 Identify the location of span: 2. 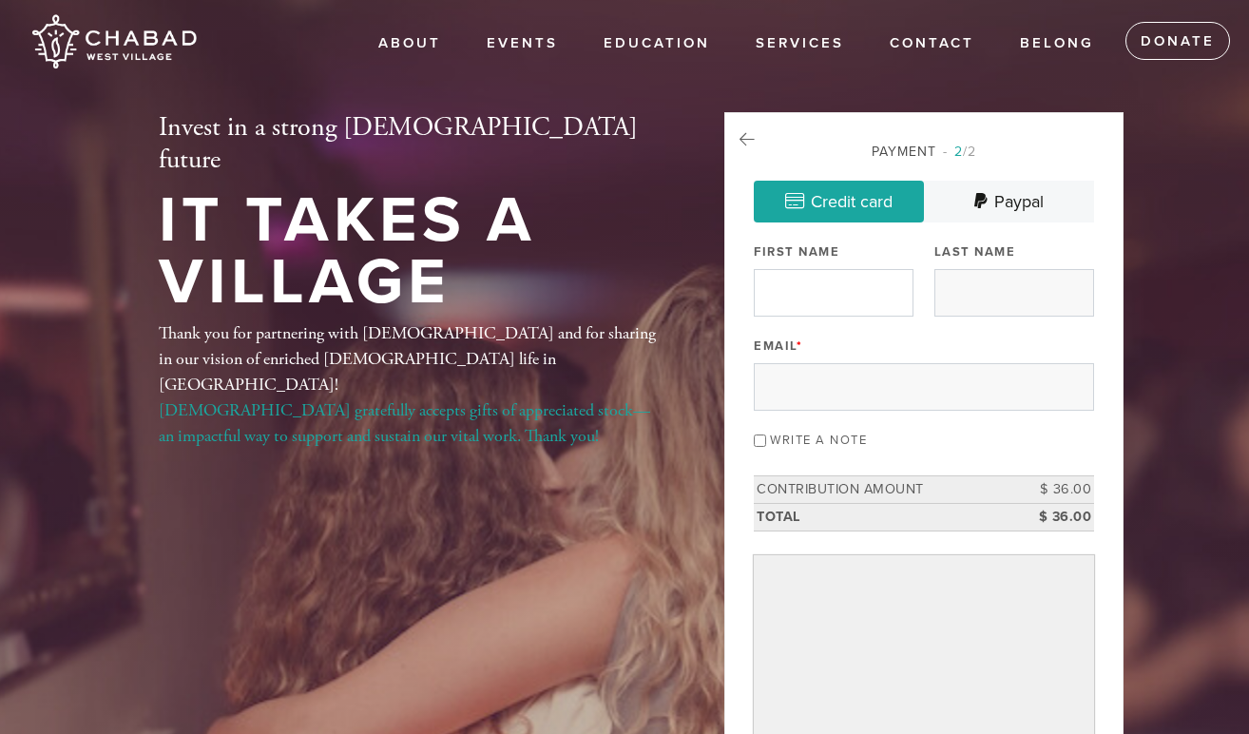
(958, 151).